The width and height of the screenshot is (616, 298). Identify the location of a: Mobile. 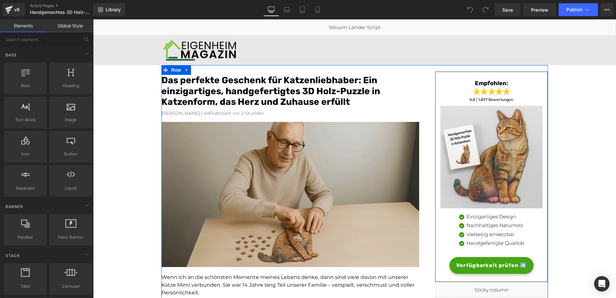
(318, 10).